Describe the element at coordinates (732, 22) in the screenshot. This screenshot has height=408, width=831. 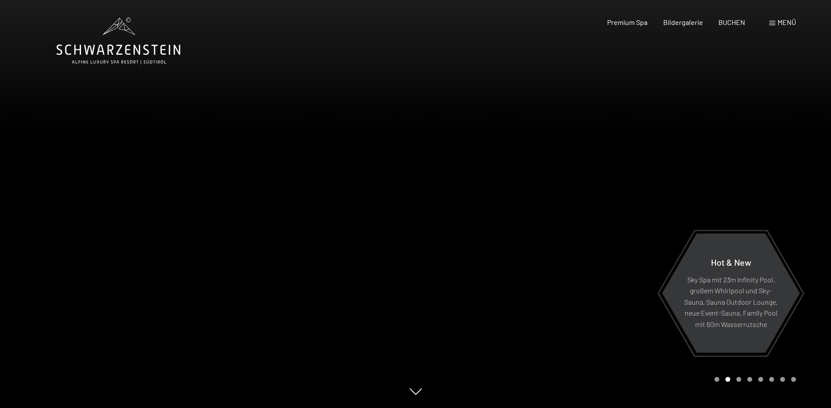
I see `span: BUCHEN` at that location.